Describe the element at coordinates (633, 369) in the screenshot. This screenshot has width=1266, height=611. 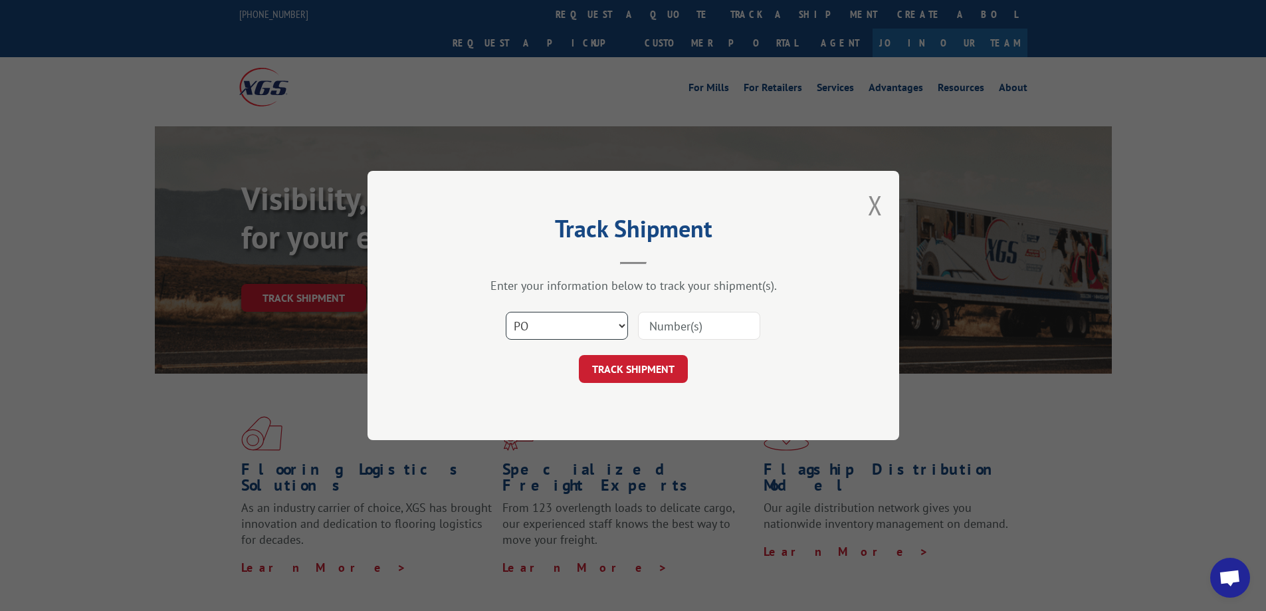
I see `button: TRACK SHIPMENT` at that location.